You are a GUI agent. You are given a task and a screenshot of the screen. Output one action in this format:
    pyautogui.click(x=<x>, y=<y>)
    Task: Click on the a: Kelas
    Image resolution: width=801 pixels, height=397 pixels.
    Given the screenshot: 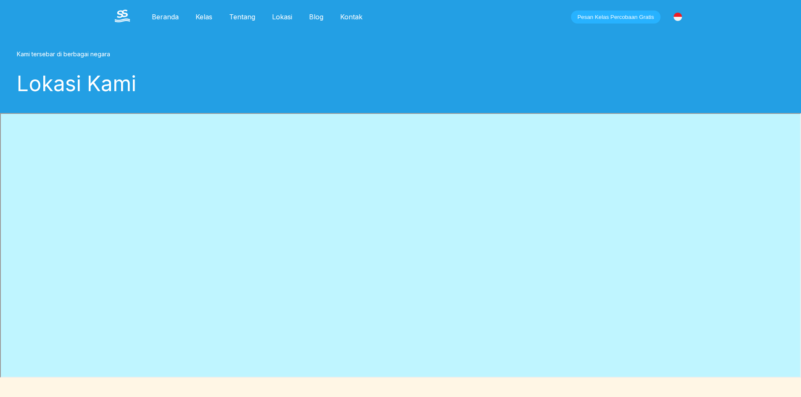 What is the action you would take?
    pyautogui.click(x=204, y=17)
    